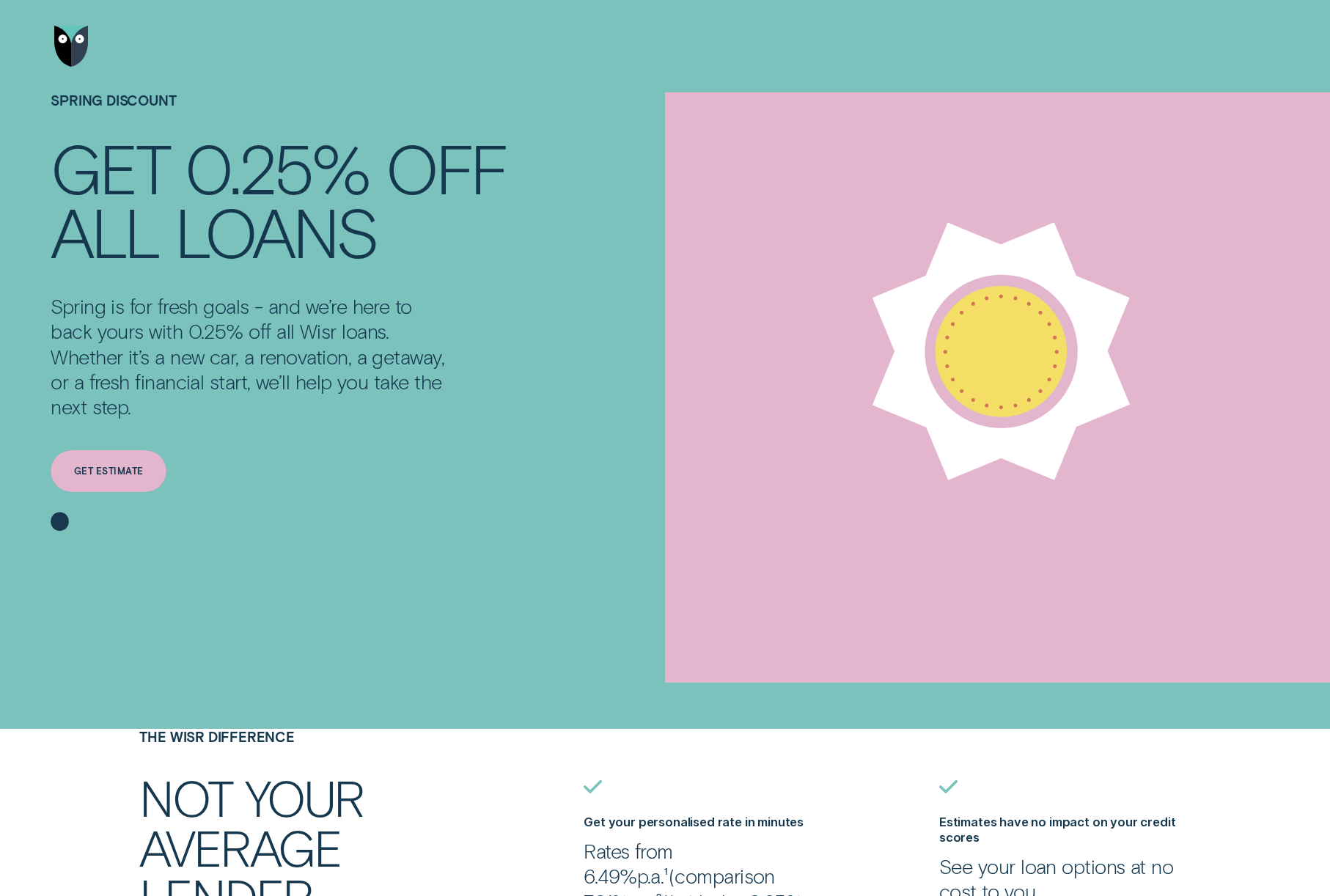  I want to click on div: Get estimate, so click(108, 471).